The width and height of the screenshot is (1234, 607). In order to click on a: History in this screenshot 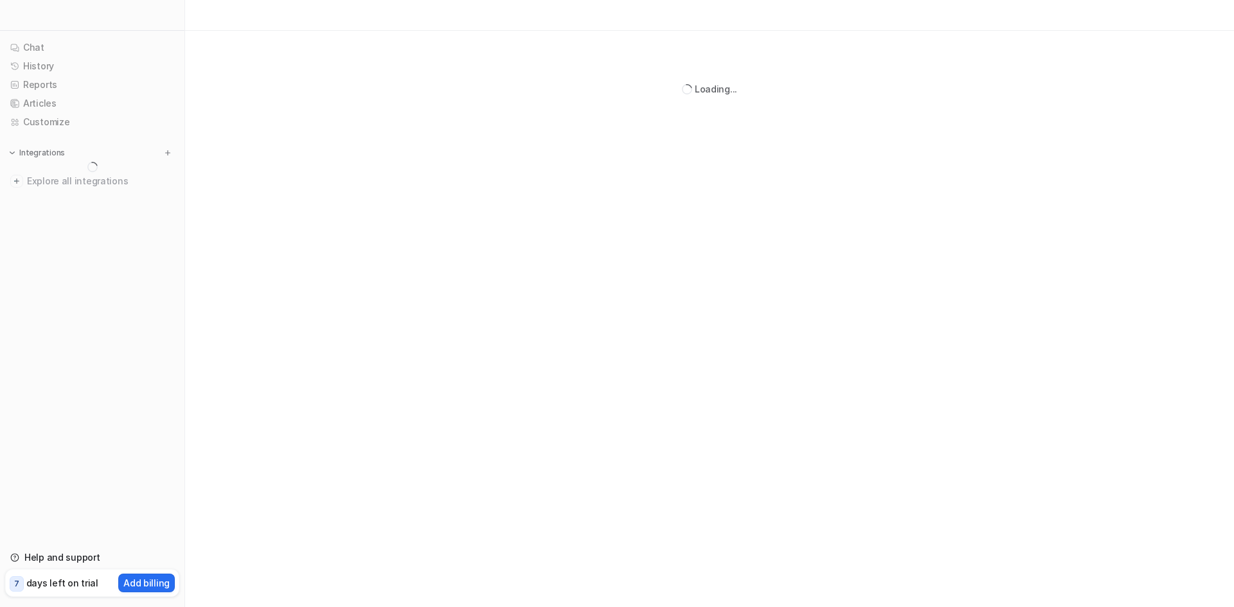, I will do `click(92, 66)`.